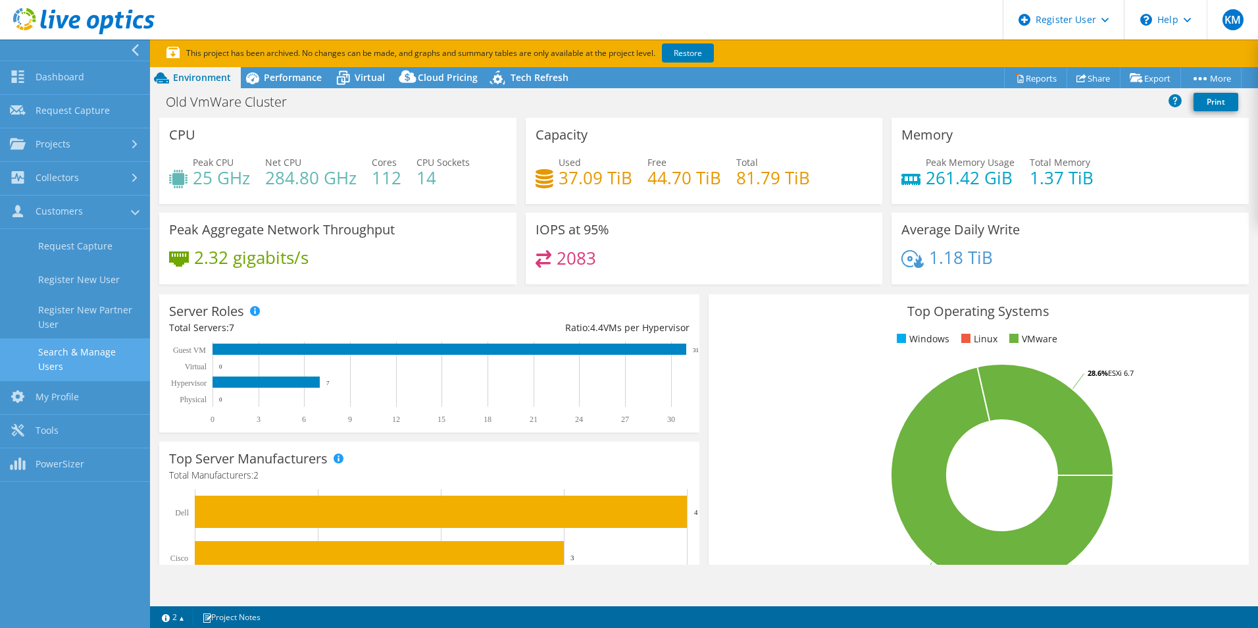  I want to click on span: Cores, so click(384, 162).